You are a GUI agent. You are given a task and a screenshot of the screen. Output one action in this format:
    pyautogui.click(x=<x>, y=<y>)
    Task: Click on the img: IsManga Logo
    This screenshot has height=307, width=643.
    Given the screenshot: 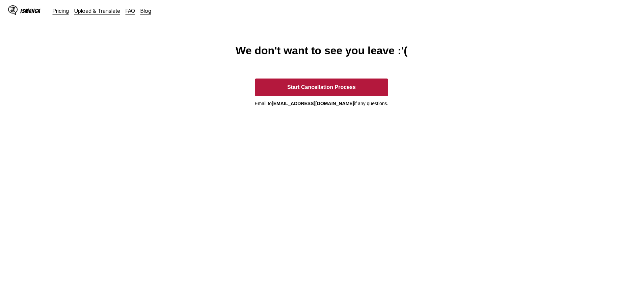 What is the action you would take?
    pyautogui.click(x=13, y=10)
    